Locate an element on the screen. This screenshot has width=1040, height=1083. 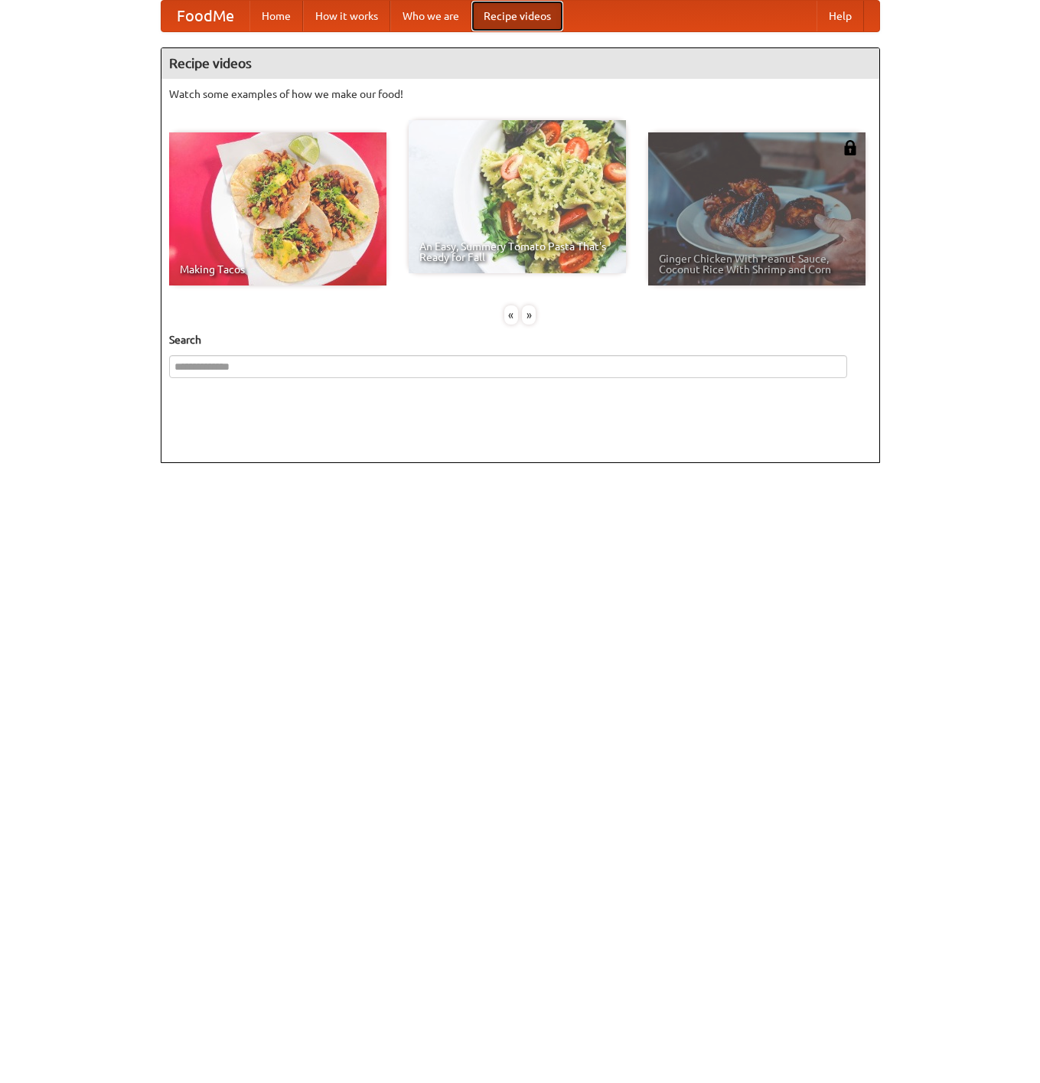
a: Home is located at coordinates (276, 16).